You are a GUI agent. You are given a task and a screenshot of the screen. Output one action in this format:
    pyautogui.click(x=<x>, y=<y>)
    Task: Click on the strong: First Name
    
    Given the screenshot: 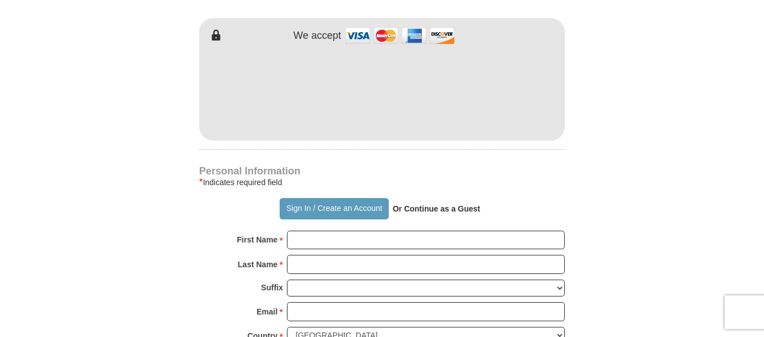 What is the action you would take?
    pyautogui.click(x=257, y=240)
    